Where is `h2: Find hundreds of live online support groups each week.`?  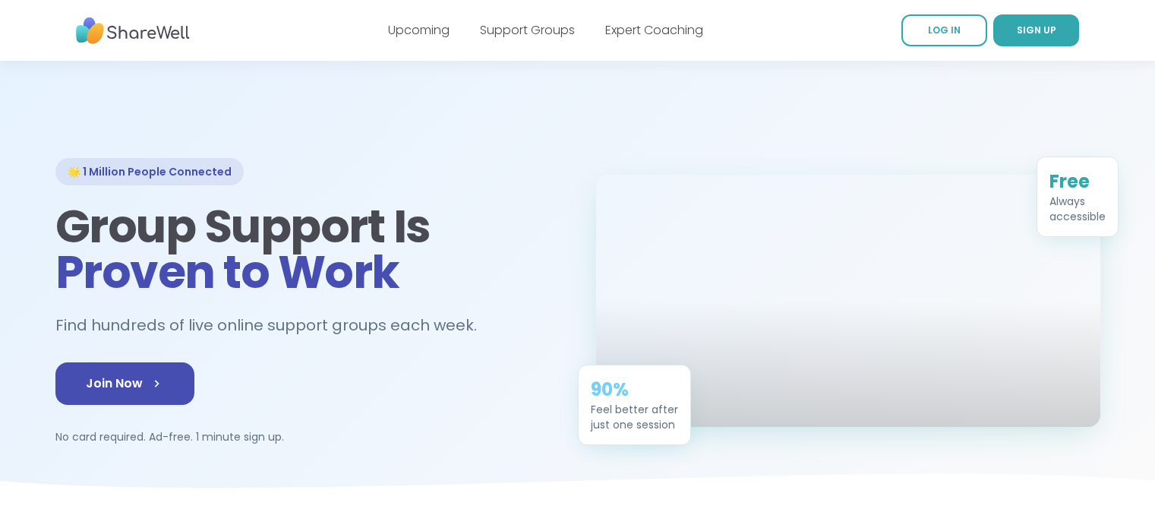
h2: Find hundreds of live online support groups each week. is located at coordinates (274, 325).